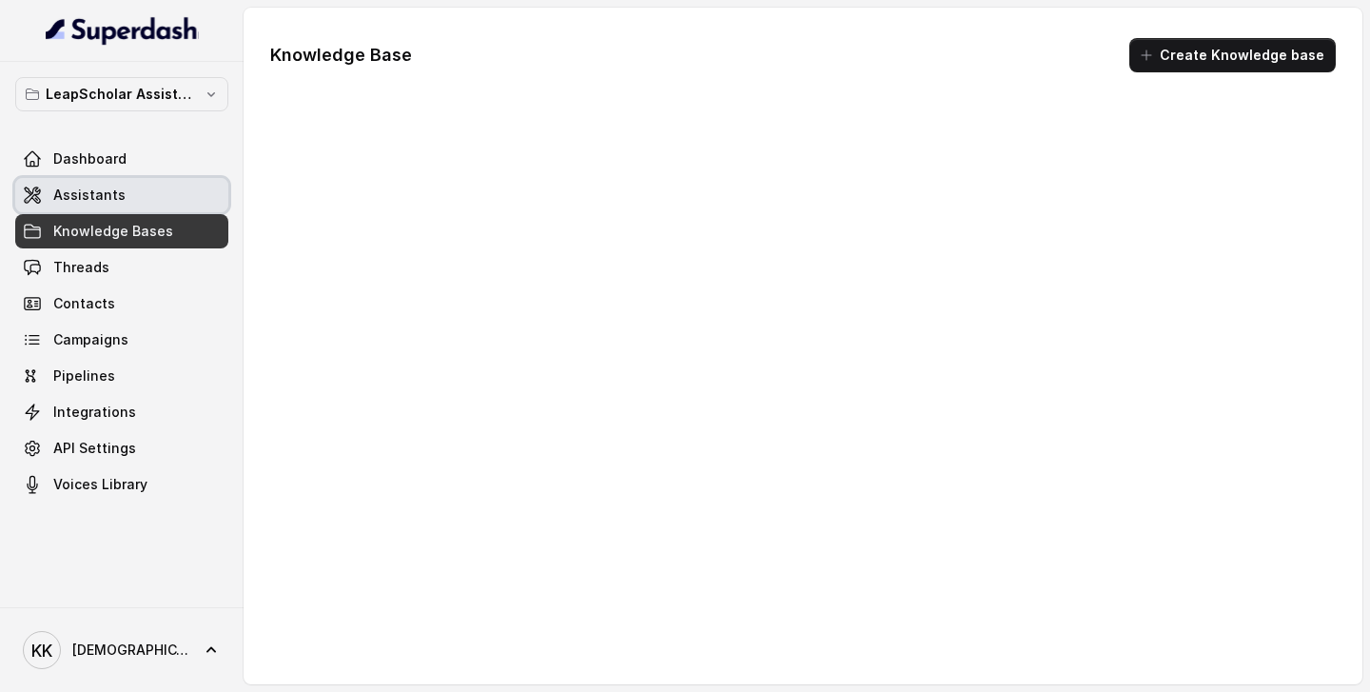 The width and height of the screenshot is (1370, 692). Describe the element at coordinates (122, 30) in the screenshot. I see `img: light.svg` at that location.